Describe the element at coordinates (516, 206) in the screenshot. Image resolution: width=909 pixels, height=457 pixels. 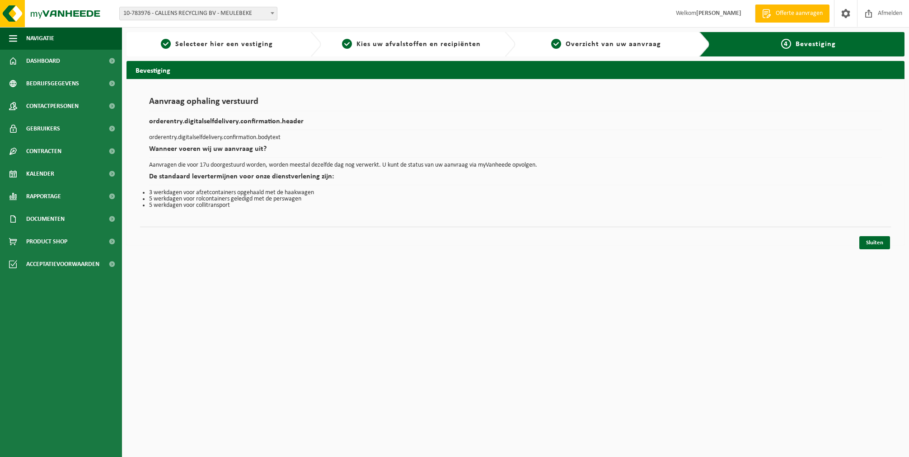
I see `li: 5 werkdagen voor collitransport` at that location.